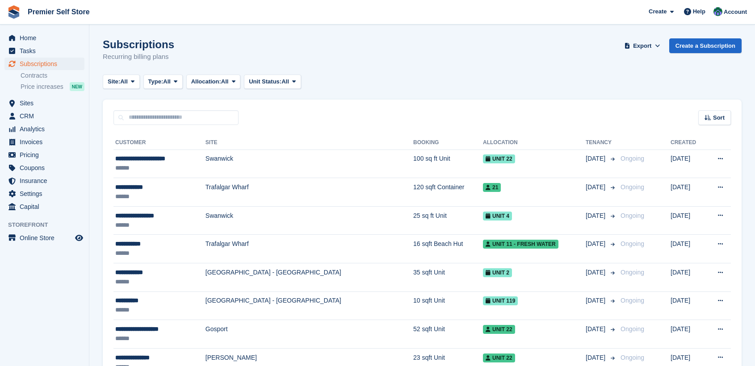 Image resolution: width=755 pixels, height=366 pixels. Describe the element at coordinates (520, 244) in the screenshot. I see `span: Unit 11 - Fresh Water` at that location.